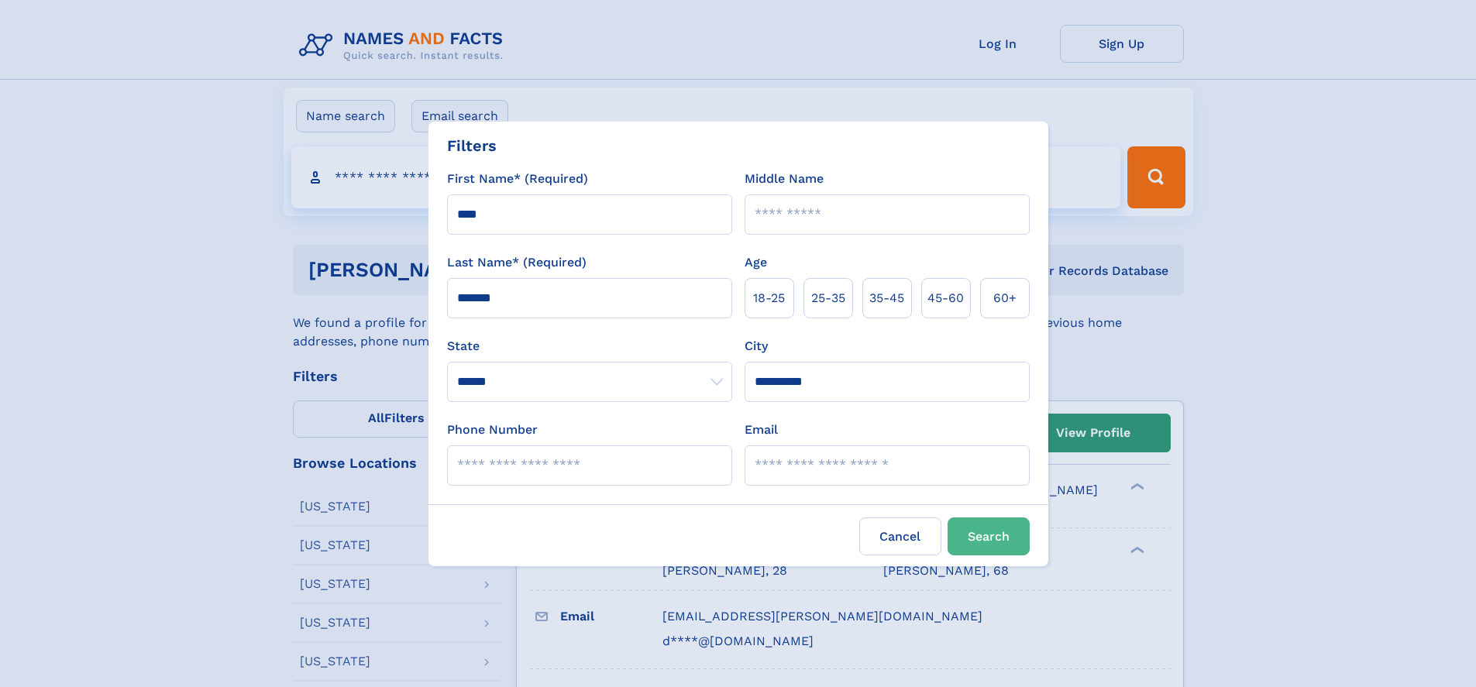 Image resolution: width=1476 pixels, height=687 pixels. What do you see at coordinates (945, 298) in the screenshot?
I see `span: 45‑60` at bounding box center [945, 298].